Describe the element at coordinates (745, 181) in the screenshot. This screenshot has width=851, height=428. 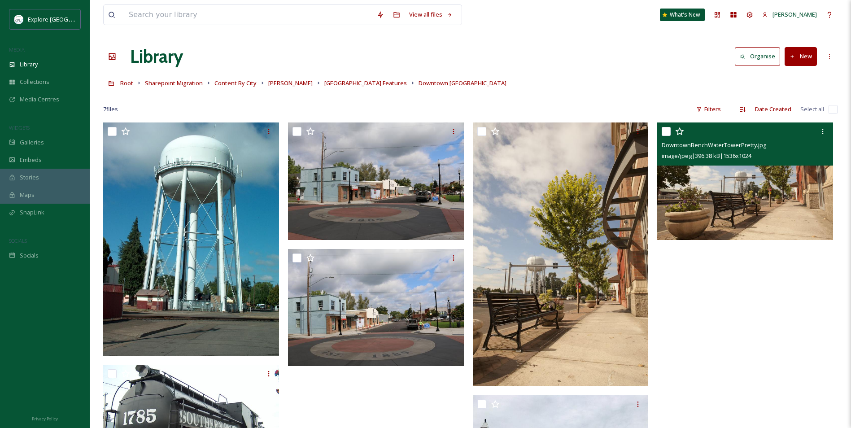
I see `img: DowntownBenchWaterTowerPretty.jpg` at that location.